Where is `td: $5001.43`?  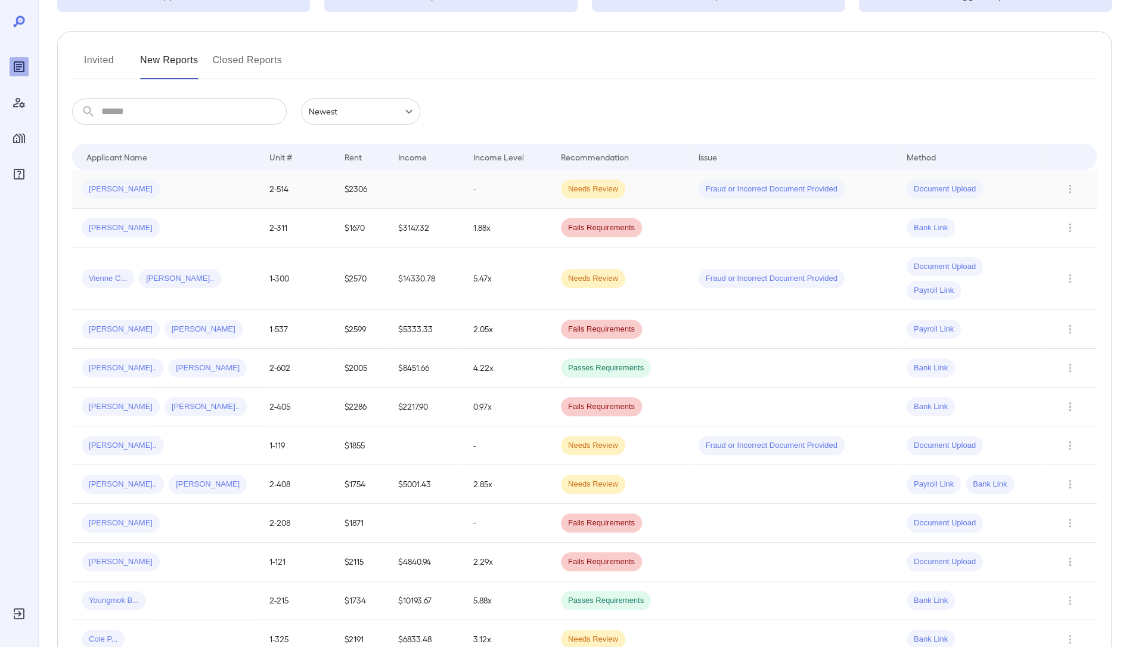 td: $5001.43 is located at coordinates (425, 484).